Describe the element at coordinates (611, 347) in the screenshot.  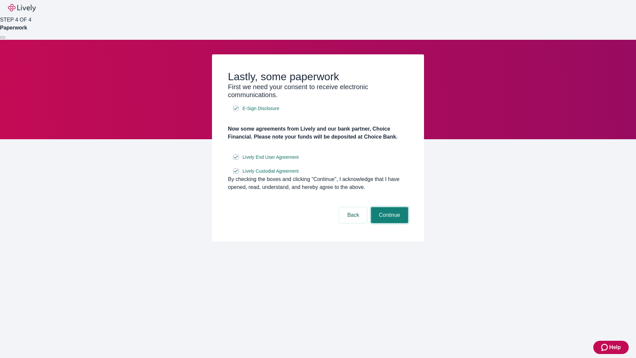
I see `button: Zendesk support iconHelp` at that location.